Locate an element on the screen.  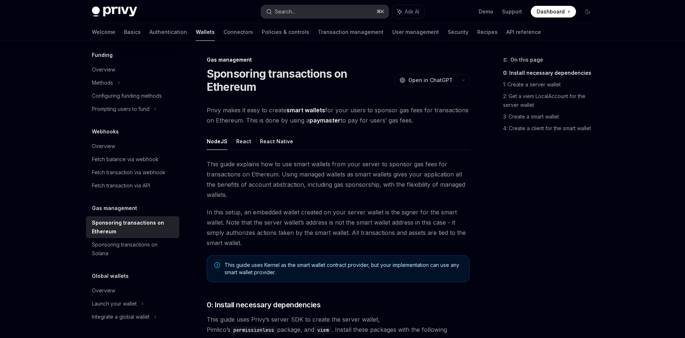
a: paymaster is located at coordinates (325, 120).